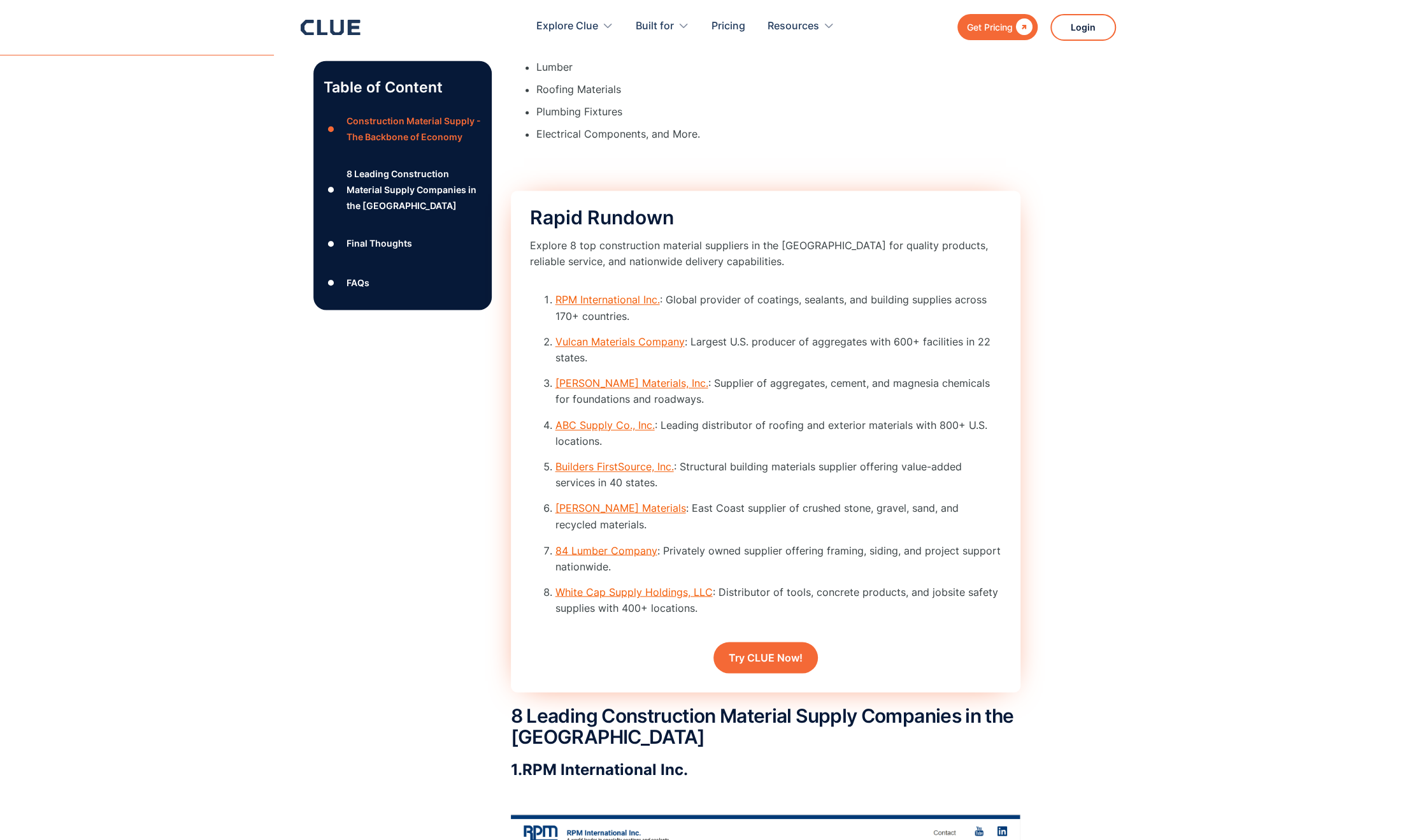 The width and height of the screenshot is (1416, 840). What do you see at coordinates (990, 27) in the screenshot?
I see `div: Get Pricing` at bounding box center [990, 27].